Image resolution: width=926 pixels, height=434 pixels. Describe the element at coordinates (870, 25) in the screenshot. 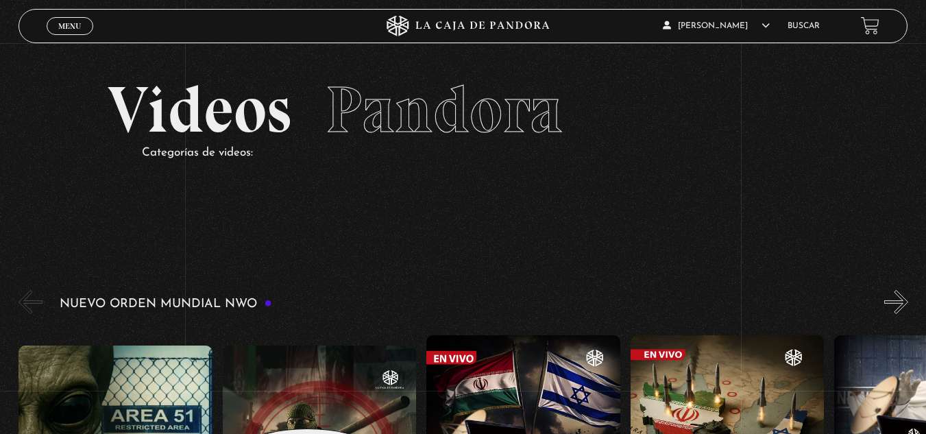

I see `a: View your shopping cart` at that location.